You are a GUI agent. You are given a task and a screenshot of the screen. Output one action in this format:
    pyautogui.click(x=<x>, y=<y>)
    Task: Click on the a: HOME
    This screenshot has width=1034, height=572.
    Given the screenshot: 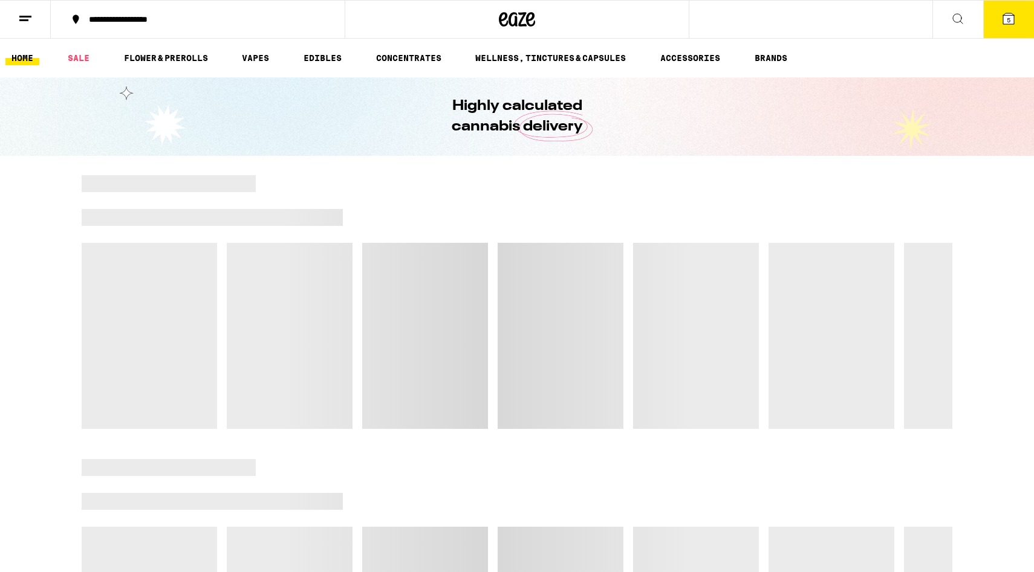 What is the action you would take?
    pyautogui.click(x=22, y=58)
    